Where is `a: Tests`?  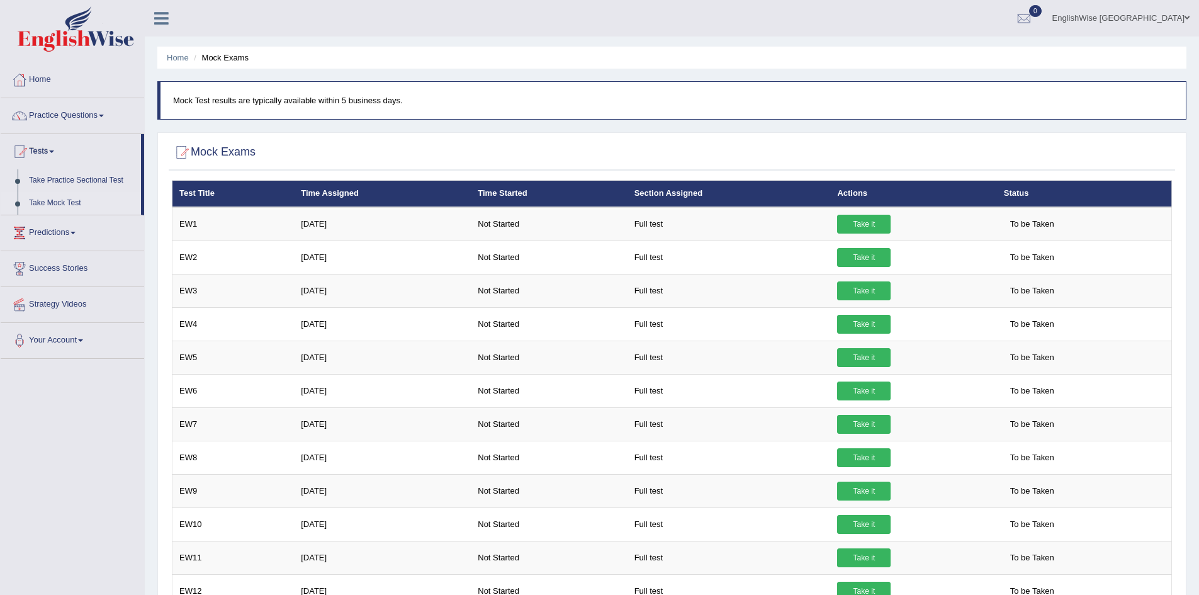
a: Tests is located at coordinates (70, 150).